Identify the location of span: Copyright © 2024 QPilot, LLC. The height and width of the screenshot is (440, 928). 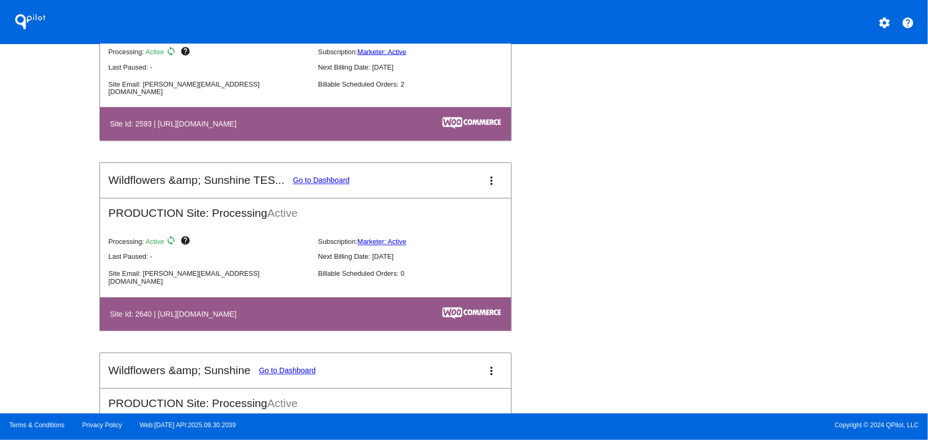
(696, 425).